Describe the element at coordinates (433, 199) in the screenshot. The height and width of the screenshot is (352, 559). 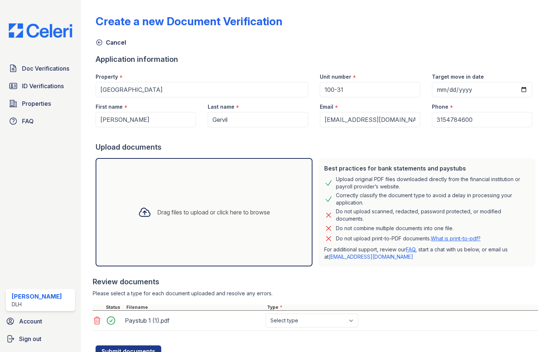
I see `div: Correctly classify the document type to avoid a delay in processing your application.` at that location.